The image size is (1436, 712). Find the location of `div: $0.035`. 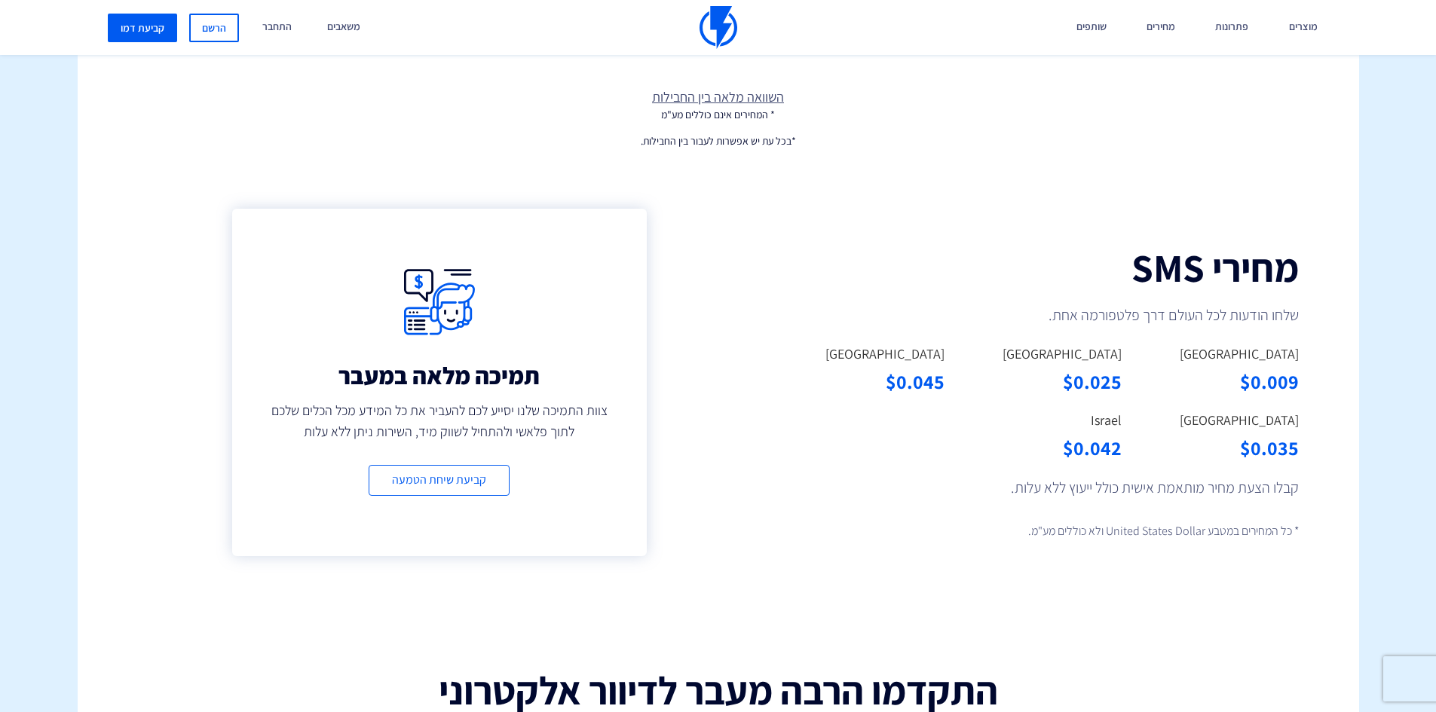

div: $0.035 is located at coordinates (1221, 448).